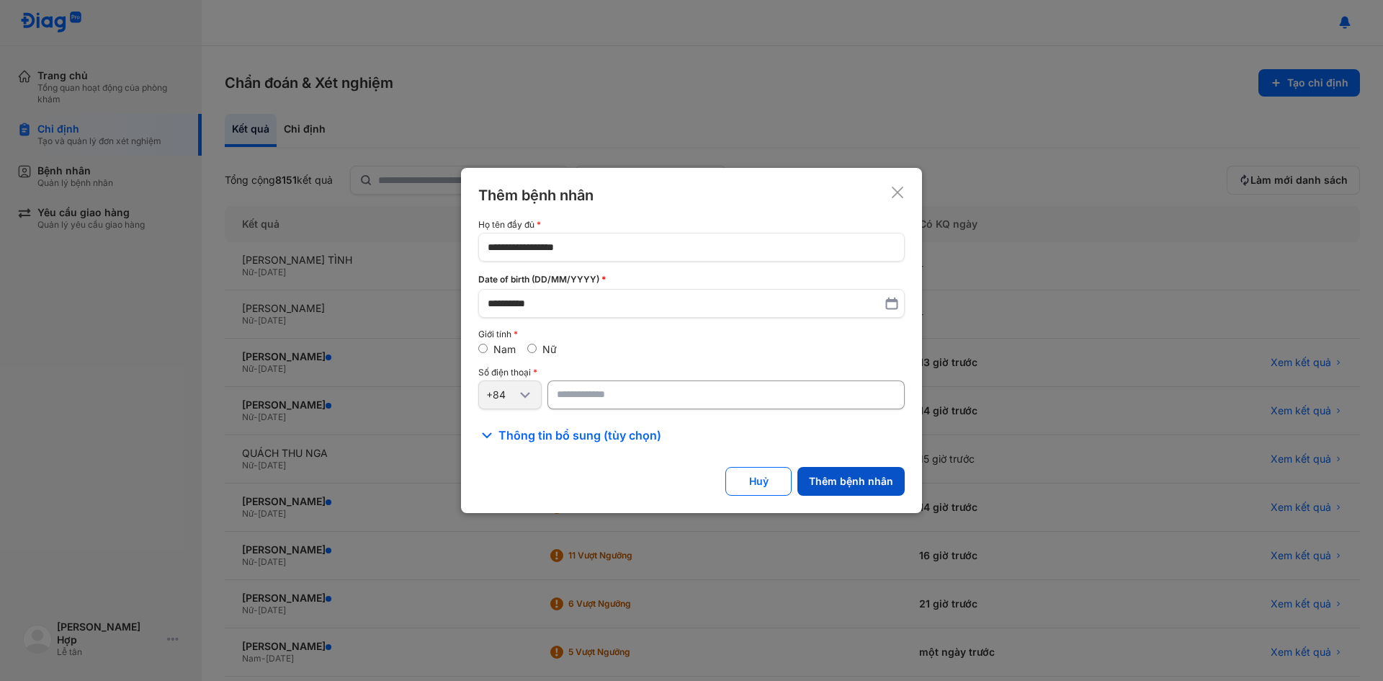  I want to click on label: Nam, so click(504, 349).